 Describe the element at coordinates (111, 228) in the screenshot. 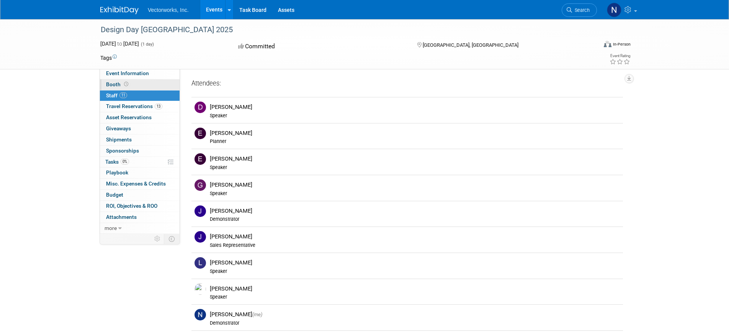

I see `span: more` at that location.